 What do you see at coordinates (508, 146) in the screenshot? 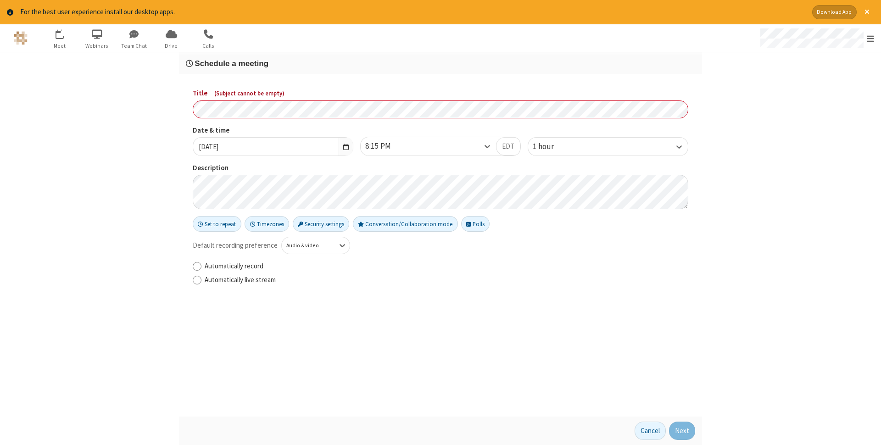
I see `button: EDT` at bounding box center [508, 146].